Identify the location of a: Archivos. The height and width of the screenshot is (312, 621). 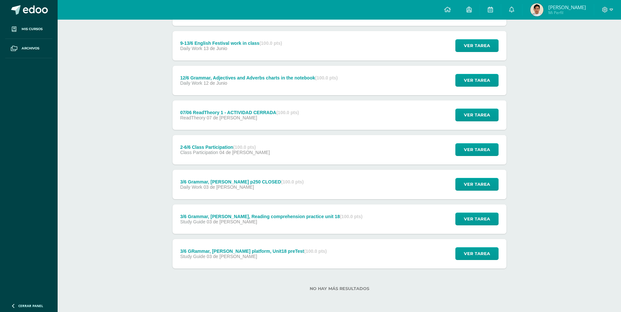
(29, 48).